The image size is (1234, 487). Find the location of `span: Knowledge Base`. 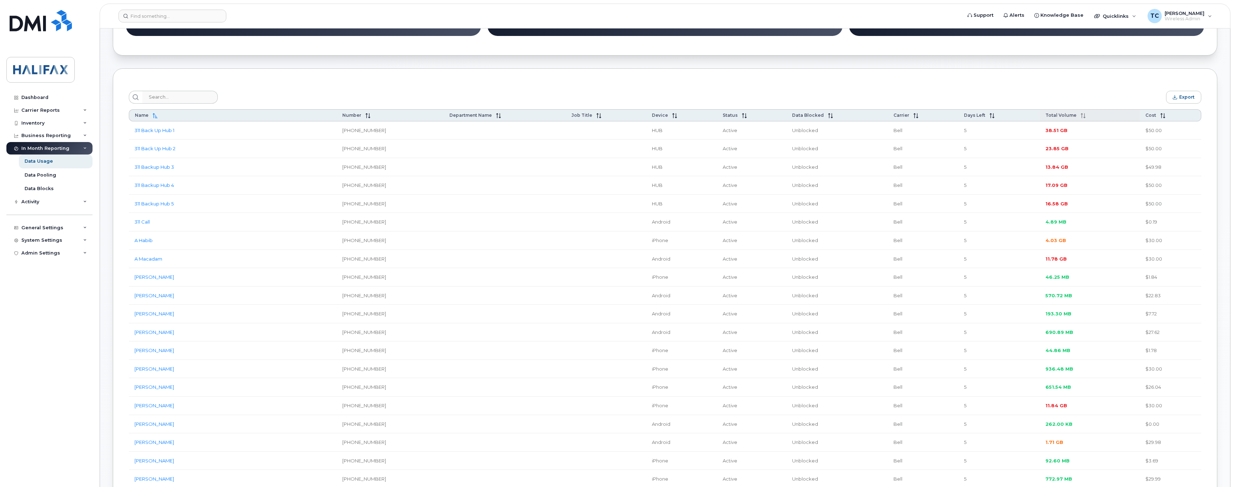

span: Knowledge Base is located at coordinates (1062, 15).